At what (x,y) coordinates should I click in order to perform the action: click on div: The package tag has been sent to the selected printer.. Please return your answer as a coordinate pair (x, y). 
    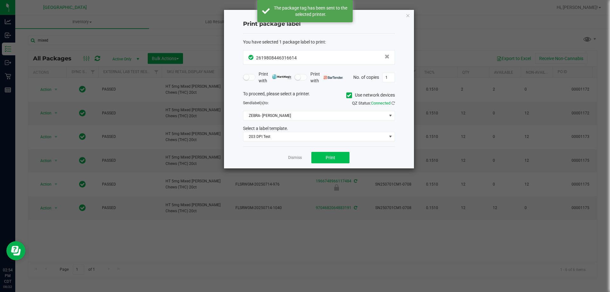
    Looking at the image, I should click on (310, 11).